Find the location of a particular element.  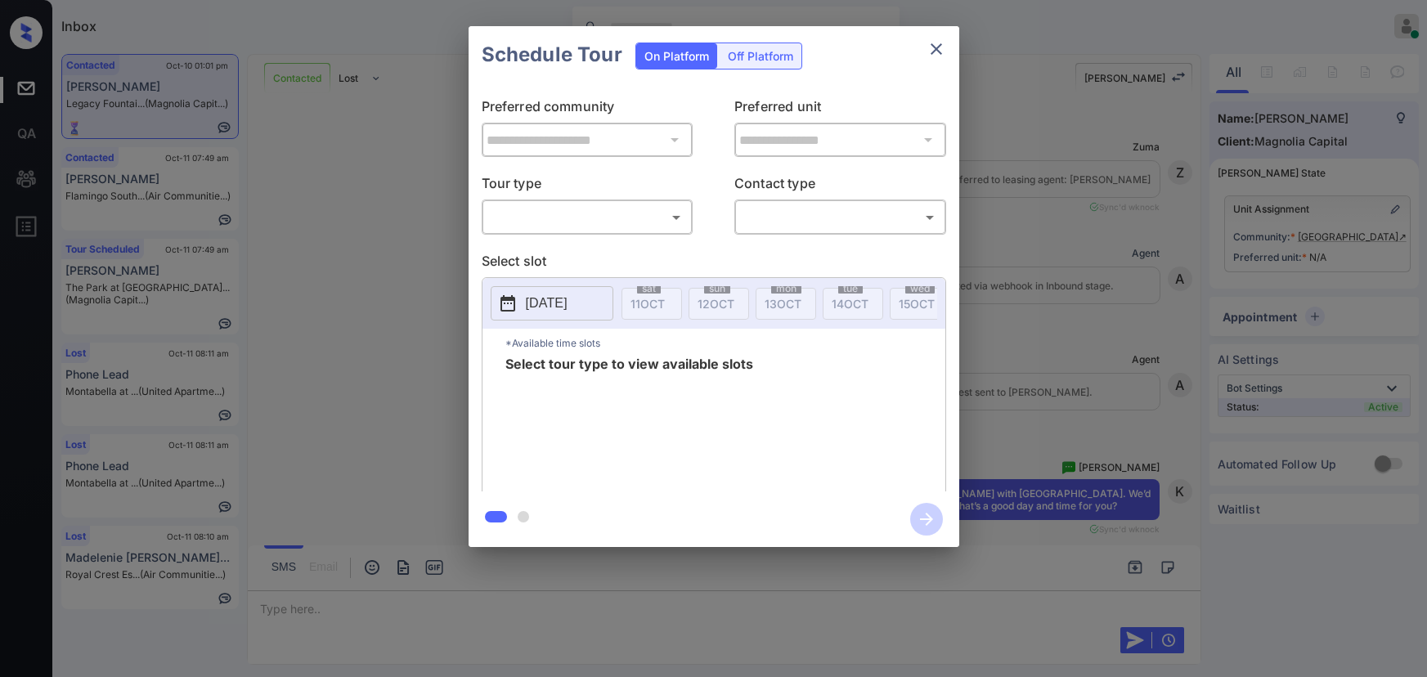

p: Select slot is located at coordinates (714, 264).